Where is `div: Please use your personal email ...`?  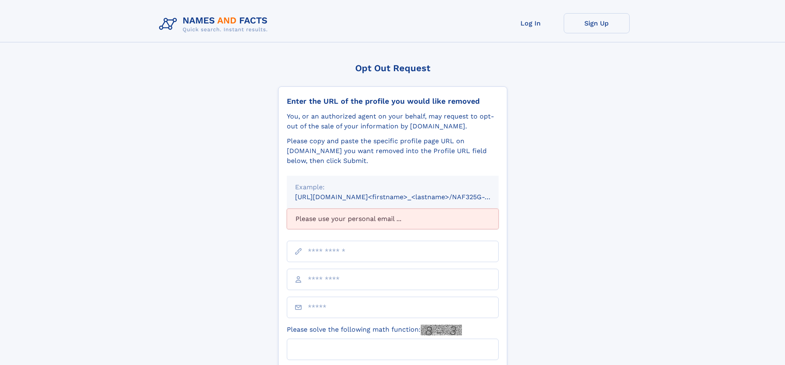
div: Please use your personal email ... is located at coordinates (393, 219).